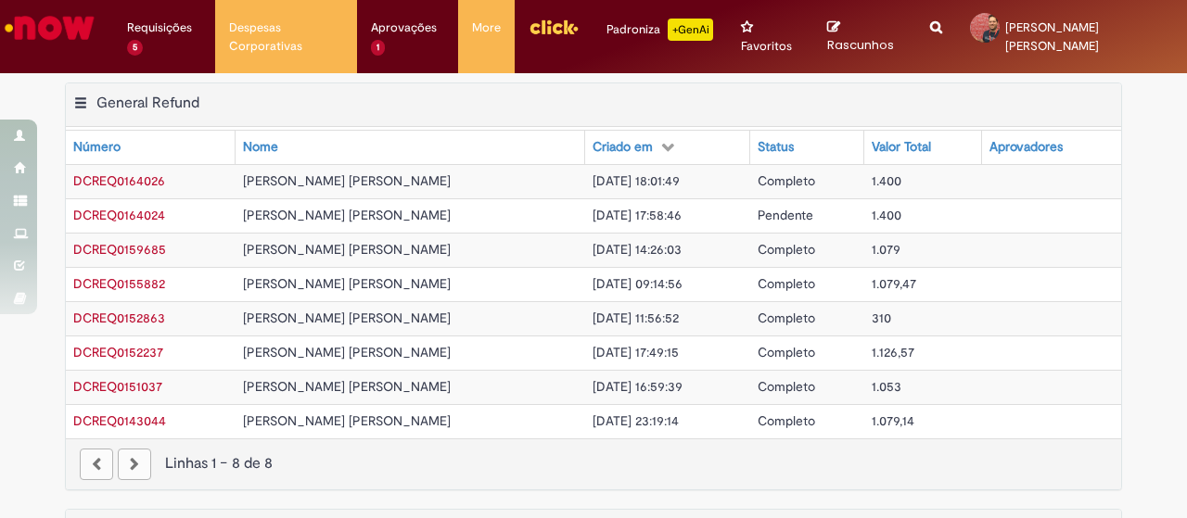  I want to click on span: 1.079,47, so click(894, 284).